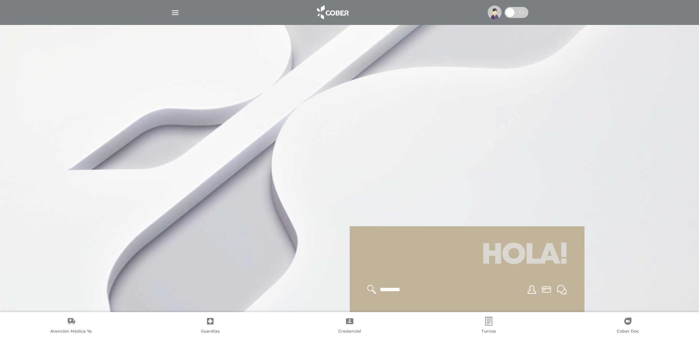 This screenshot has height=337, width=699. I want to click on span: Guardias, so click(210, 332).